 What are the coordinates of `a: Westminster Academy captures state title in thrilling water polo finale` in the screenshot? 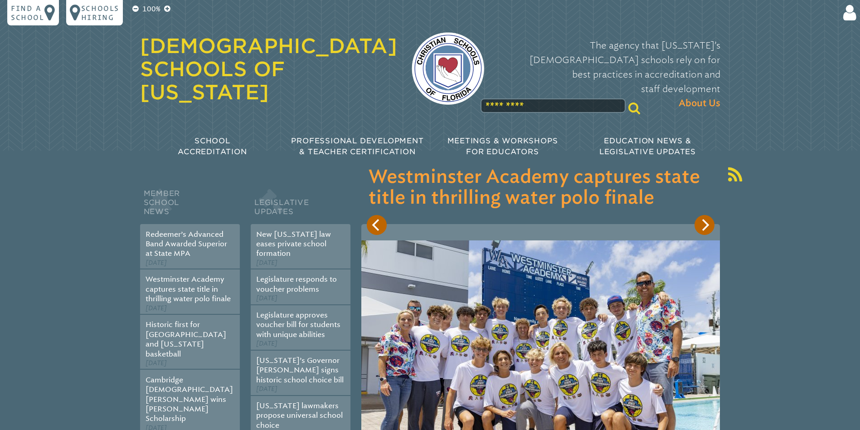 It's located at (188, 289).